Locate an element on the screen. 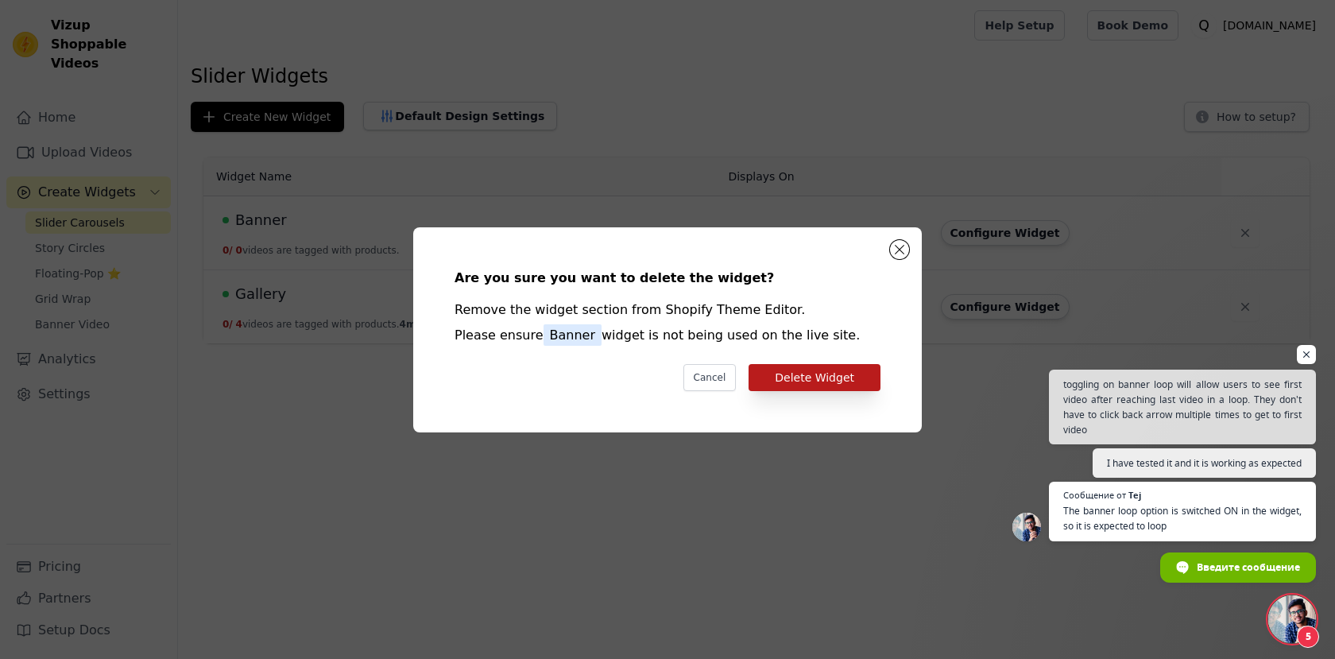  span: 5 is located at coordinates (1308, 637).